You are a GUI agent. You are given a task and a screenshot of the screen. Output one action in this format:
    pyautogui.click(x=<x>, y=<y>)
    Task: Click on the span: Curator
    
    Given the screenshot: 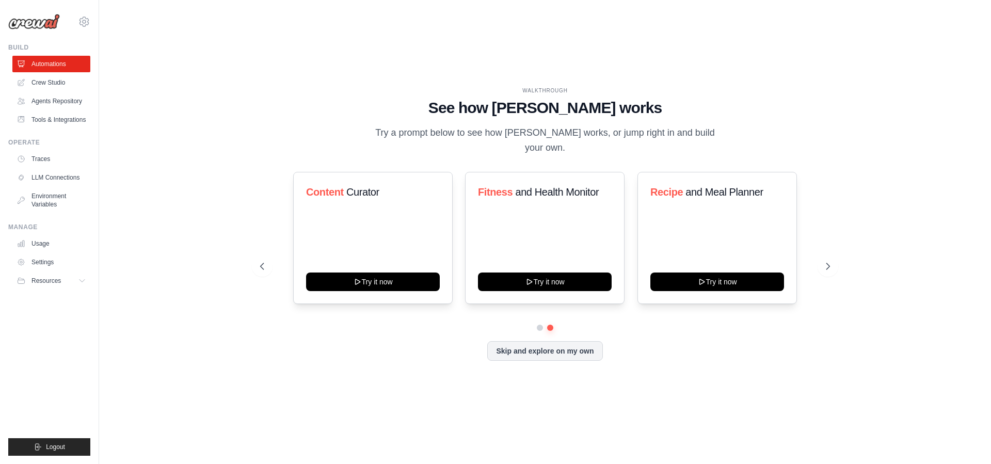 What is the action you would take?
    pyautogui.click(x=363, y=192)
    